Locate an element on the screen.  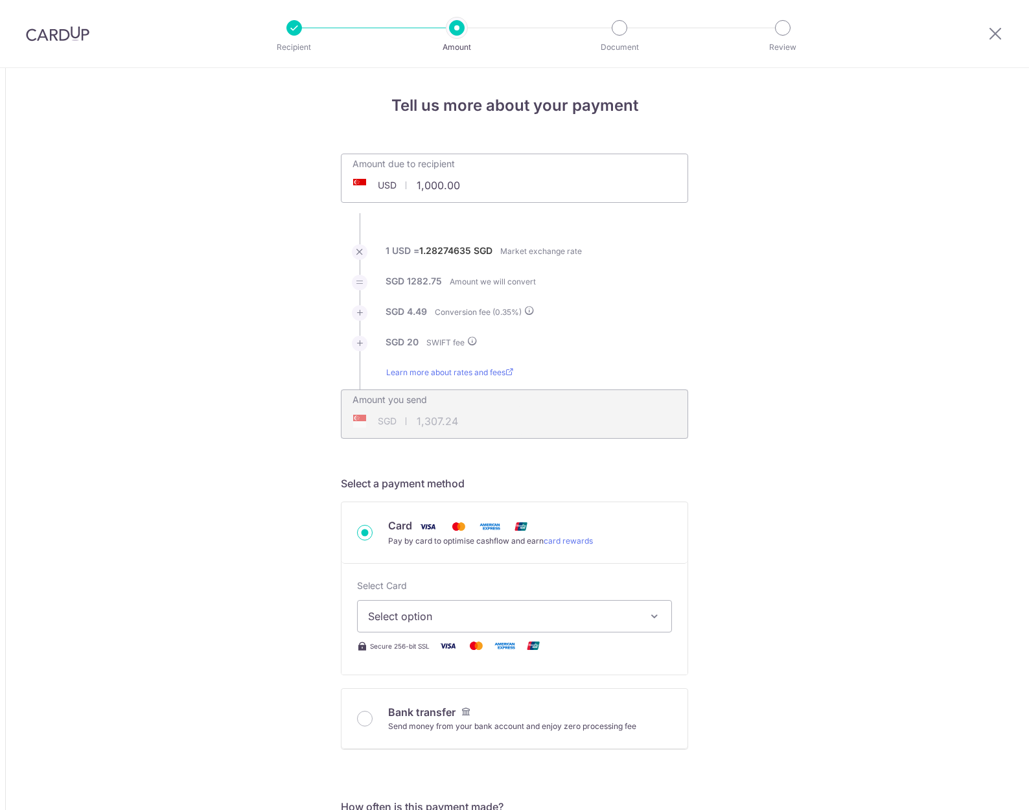
span: Bank transfer is located at coordinates (422, 712).